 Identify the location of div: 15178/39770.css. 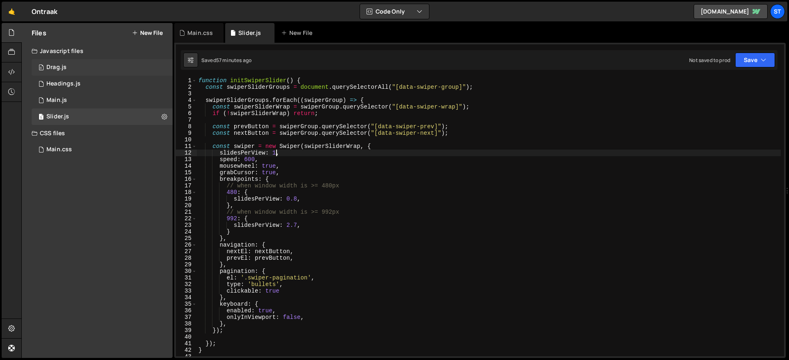
(102, 150).